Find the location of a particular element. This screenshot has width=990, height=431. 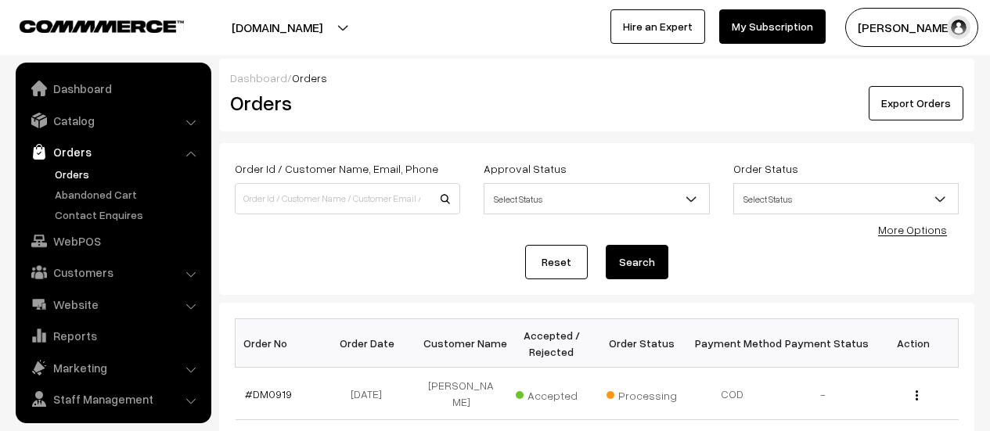

a: Customers is located at coordinates (113, 272).